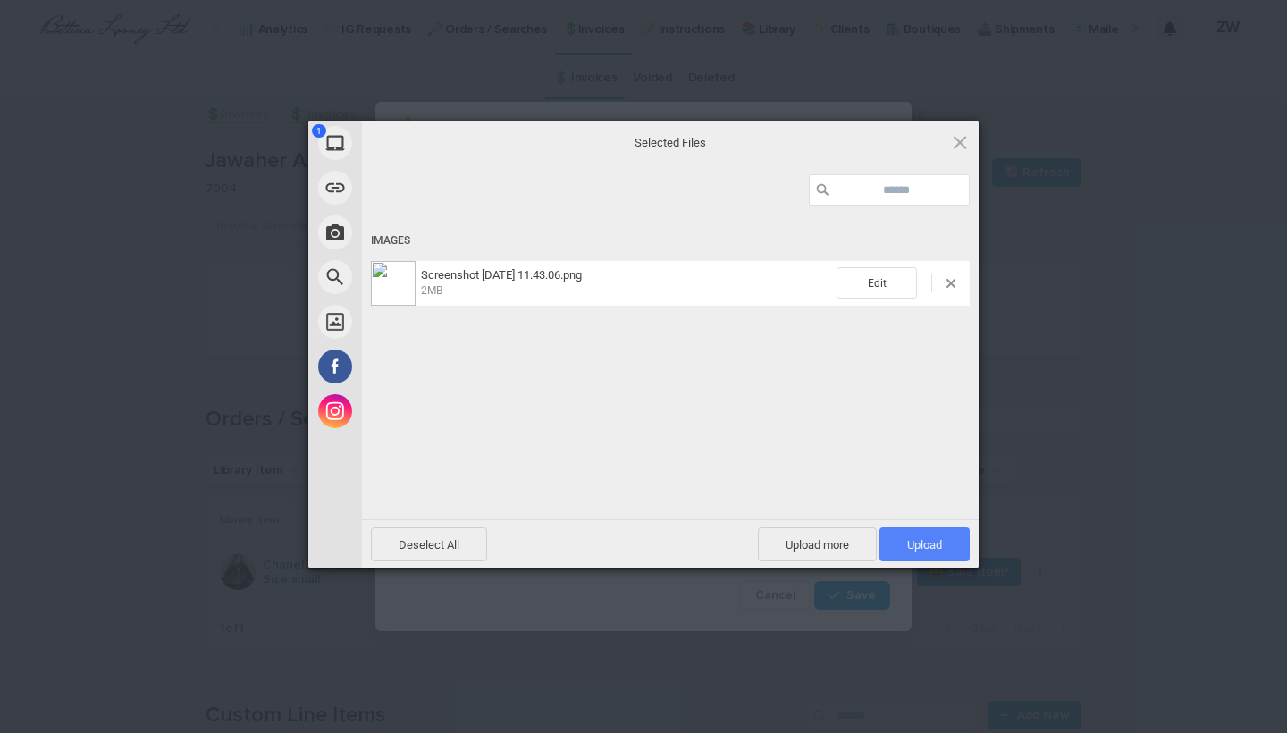  I want to click on span: Upload more, so click(817, 544).